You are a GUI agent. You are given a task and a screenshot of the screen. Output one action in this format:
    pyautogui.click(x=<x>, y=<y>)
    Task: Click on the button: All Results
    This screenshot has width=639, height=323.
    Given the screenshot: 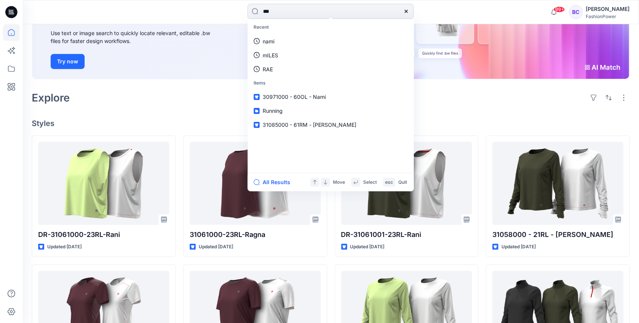 What is the action you would take?
    pyautogui.click(x=274, y=182)
    